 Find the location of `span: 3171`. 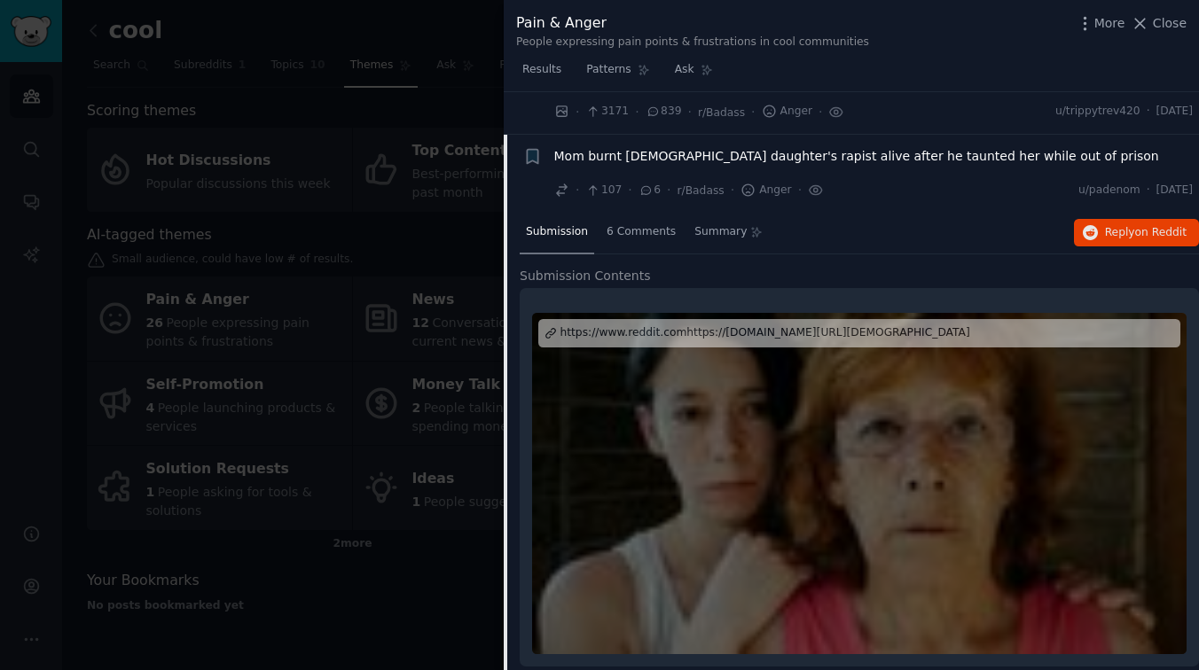

span: 3171 is located at coordinates (607, 112).